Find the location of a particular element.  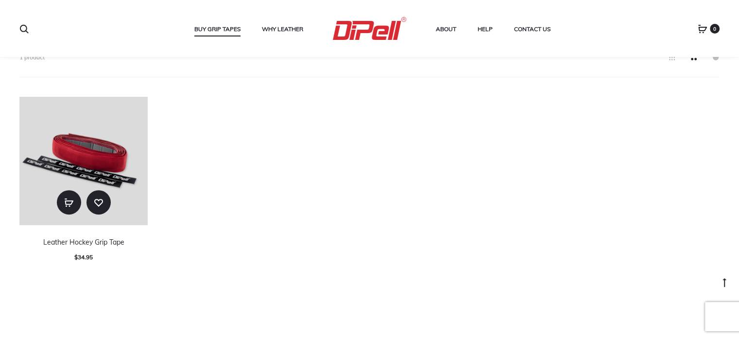

span: 34.95 is located at coordinates (84, 257).